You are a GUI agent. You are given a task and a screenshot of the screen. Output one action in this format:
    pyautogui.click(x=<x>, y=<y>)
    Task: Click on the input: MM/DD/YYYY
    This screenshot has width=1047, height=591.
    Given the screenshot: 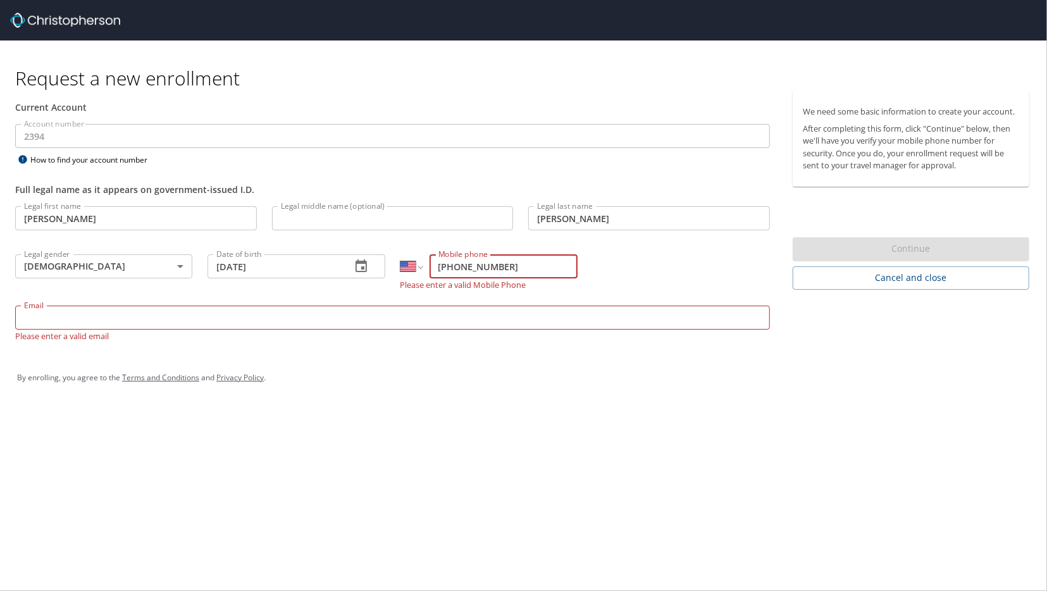 What is the action you would take?
    pyautogui.click(x=274, y=266)
    